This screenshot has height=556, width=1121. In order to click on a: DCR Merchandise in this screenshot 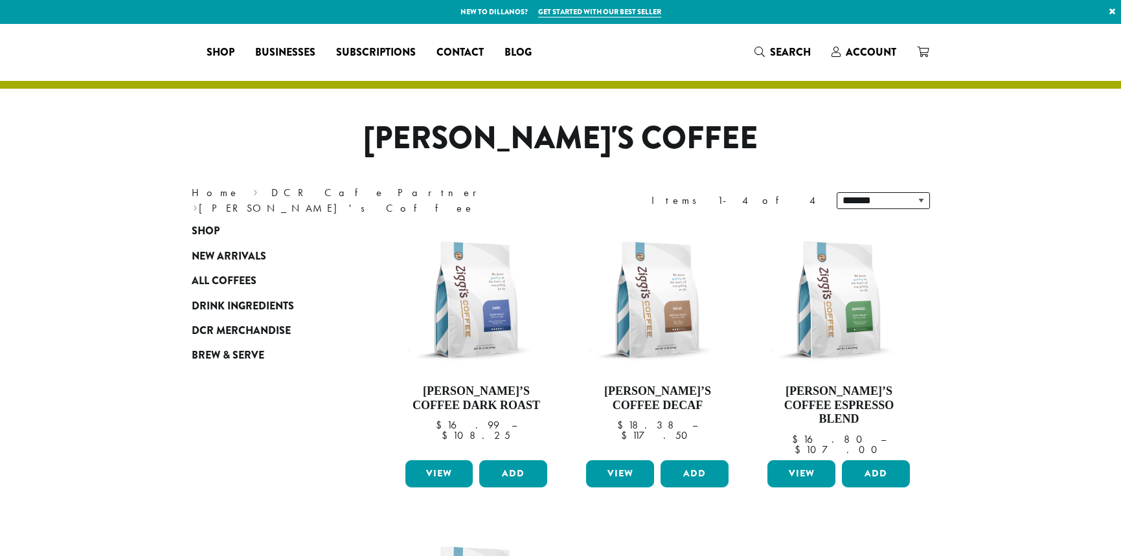, I will do `click(269, 331)`.